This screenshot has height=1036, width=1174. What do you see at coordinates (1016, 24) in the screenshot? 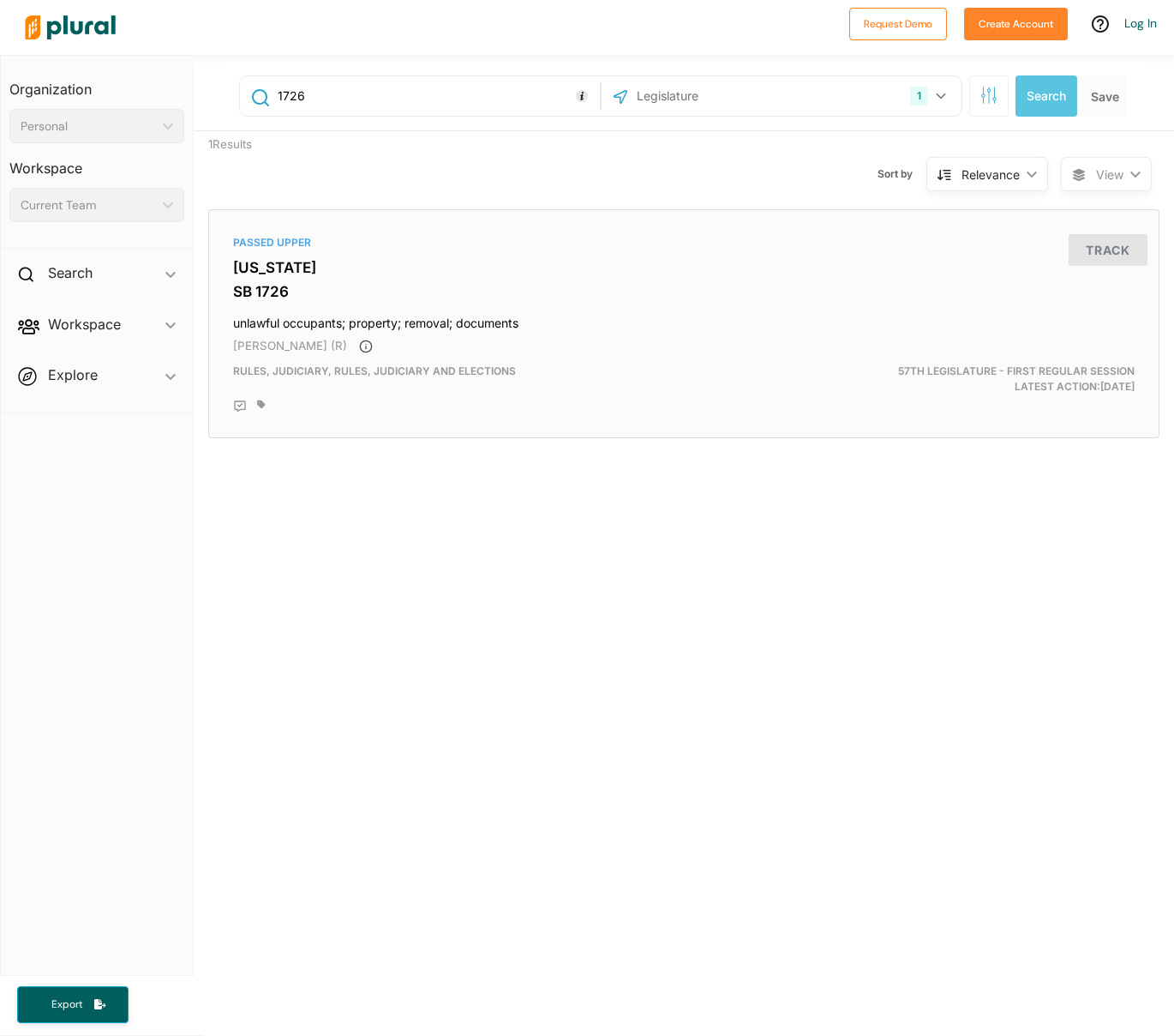
I see `button: Create Account` at bounding box center [1016, 24].